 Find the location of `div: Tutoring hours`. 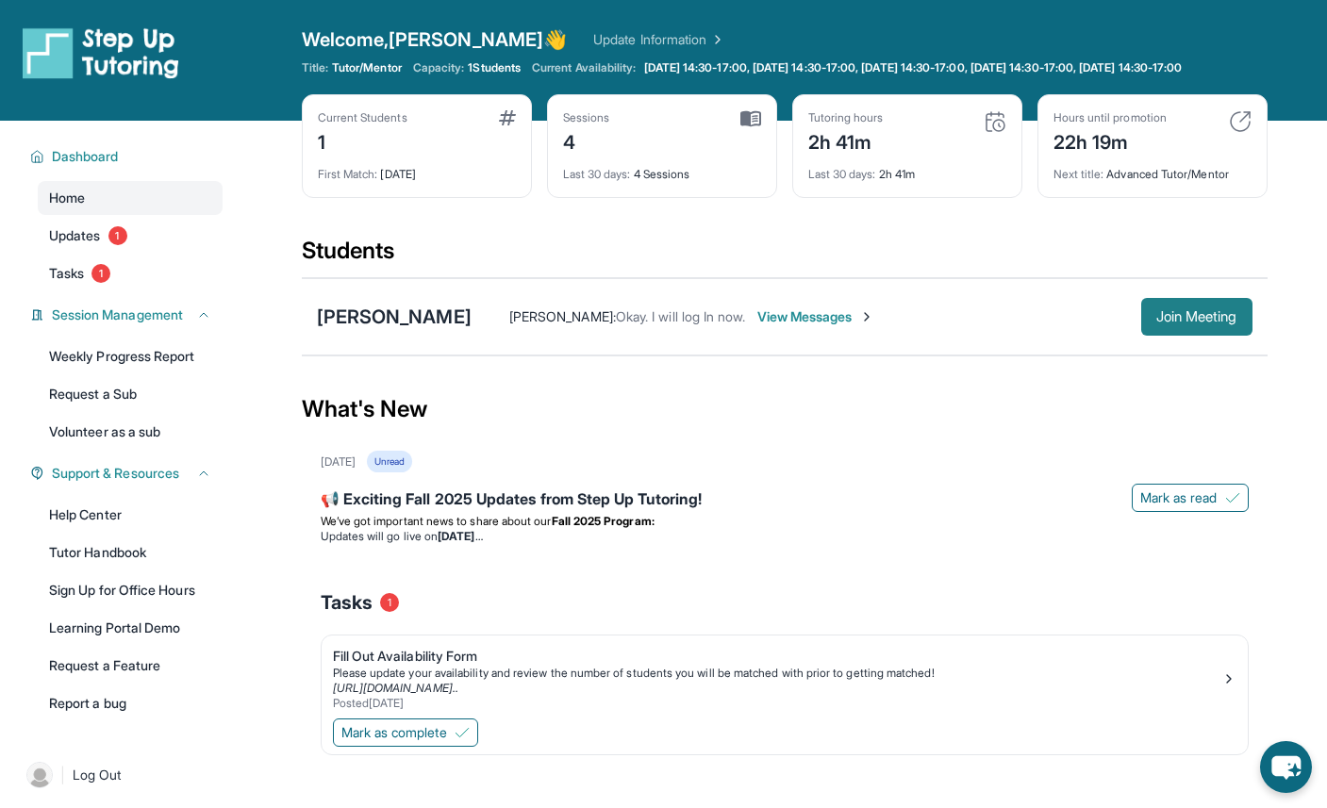

div: Tutoring hours is located at coordinates (846, 118).